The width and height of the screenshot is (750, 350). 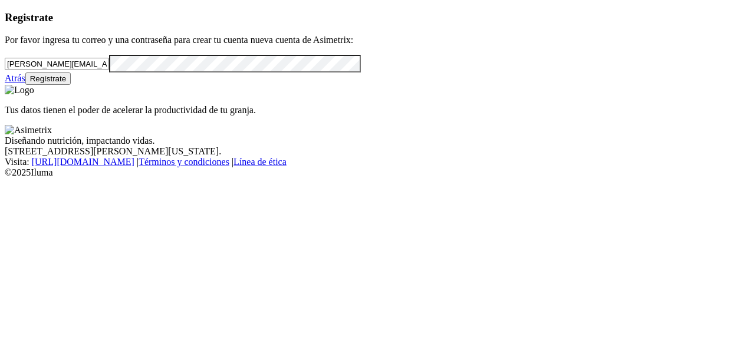 I want to click on div: Visita : | |, so click(x=375, y=162).